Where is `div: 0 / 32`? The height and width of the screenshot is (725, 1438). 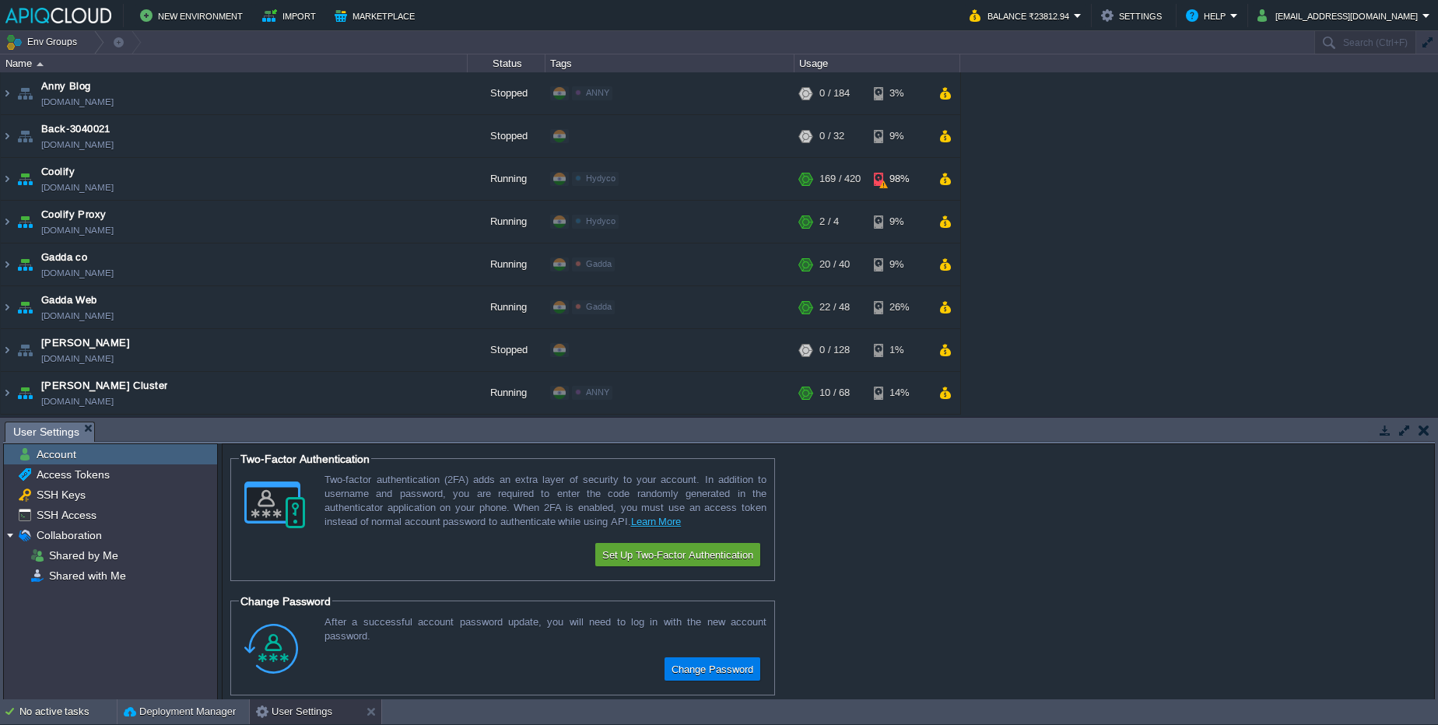
div: 0 / 32 is located at coordinates (832, 136).